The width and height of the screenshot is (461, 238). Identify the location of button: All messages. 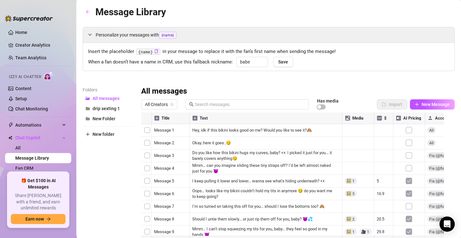
(108, 98).